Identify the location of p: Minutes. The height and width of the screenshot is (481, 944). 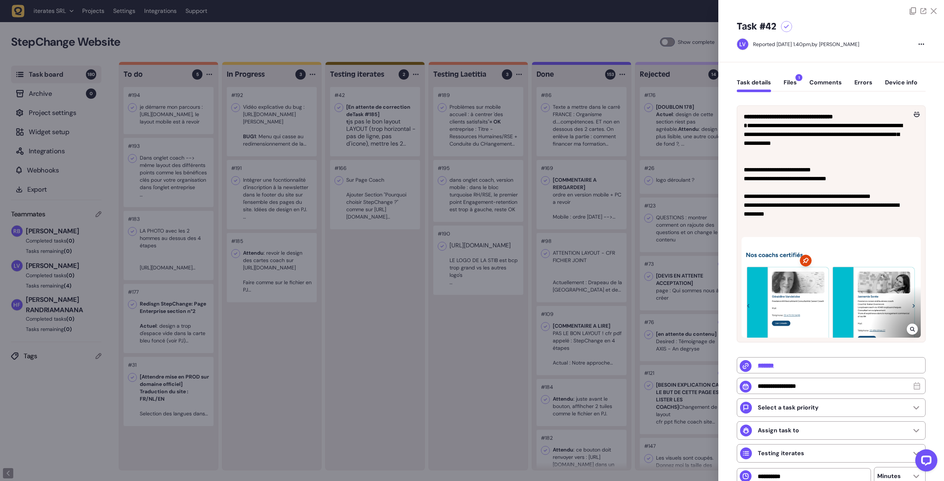
(889, 476).